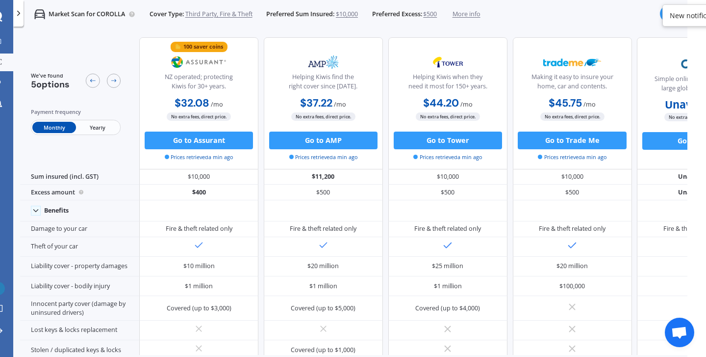 This screenshot has height=357, width=706. Describe the element at coordinates (448, 83) in the screenshot. I see `div: Helping Kiwis when they need it most for 150+ years.` at that location.